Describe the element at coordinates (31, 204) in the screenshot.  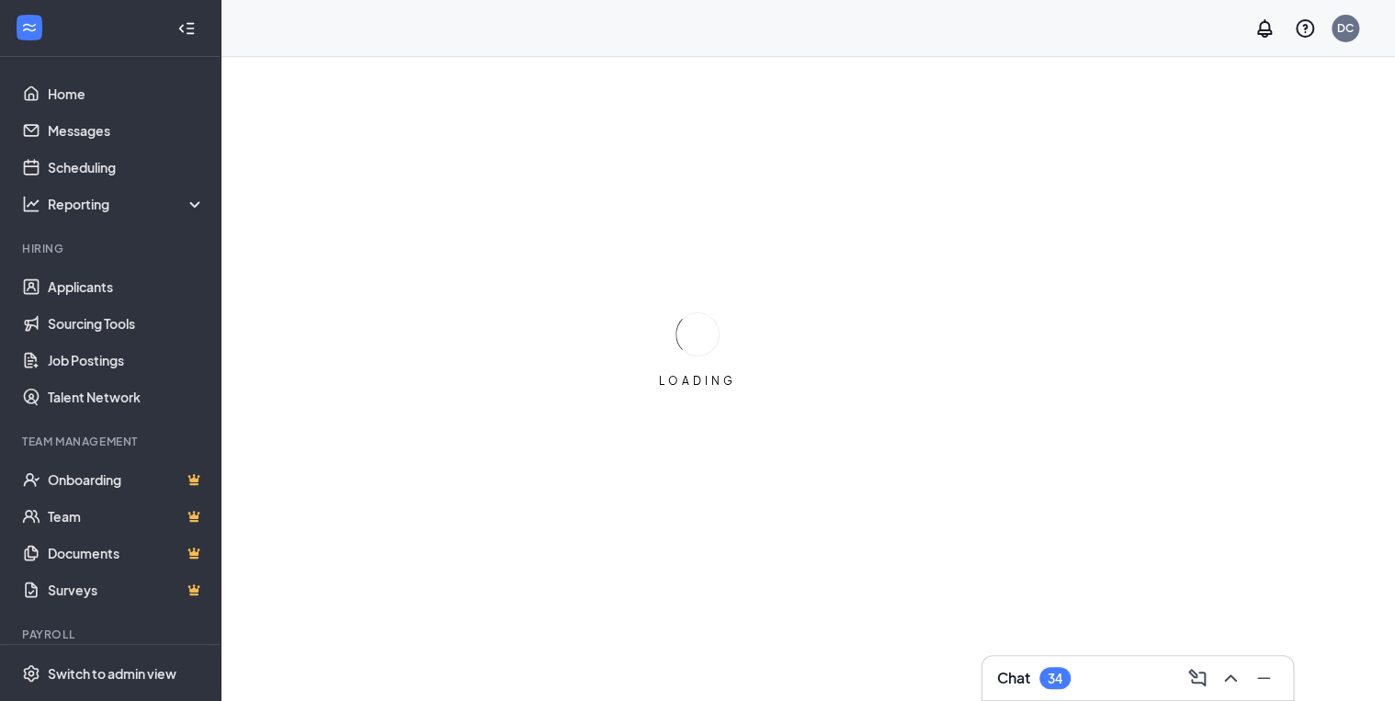
I see `svg: Analysis` at that location.